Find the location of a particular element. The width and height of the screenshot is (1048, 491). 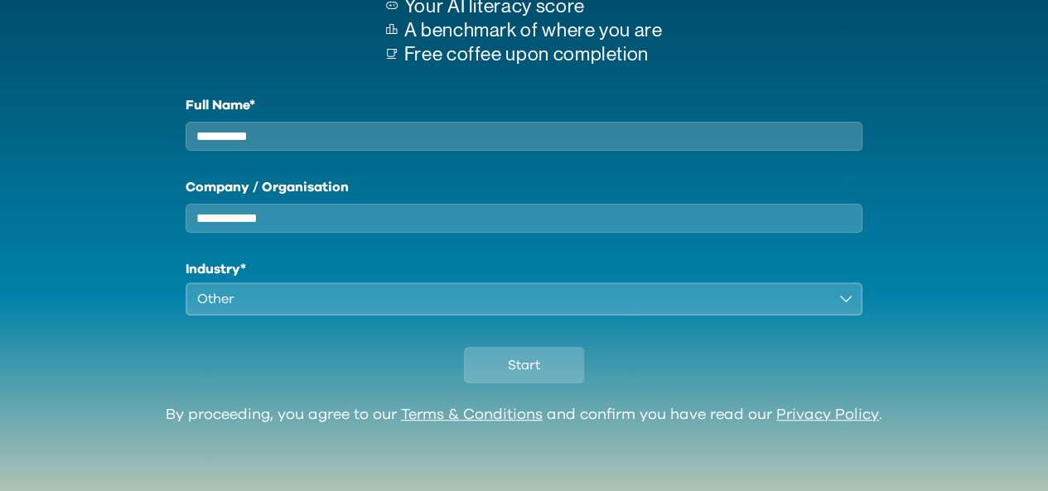

a: Terms & Conditions is located at coordinates (471, 415).